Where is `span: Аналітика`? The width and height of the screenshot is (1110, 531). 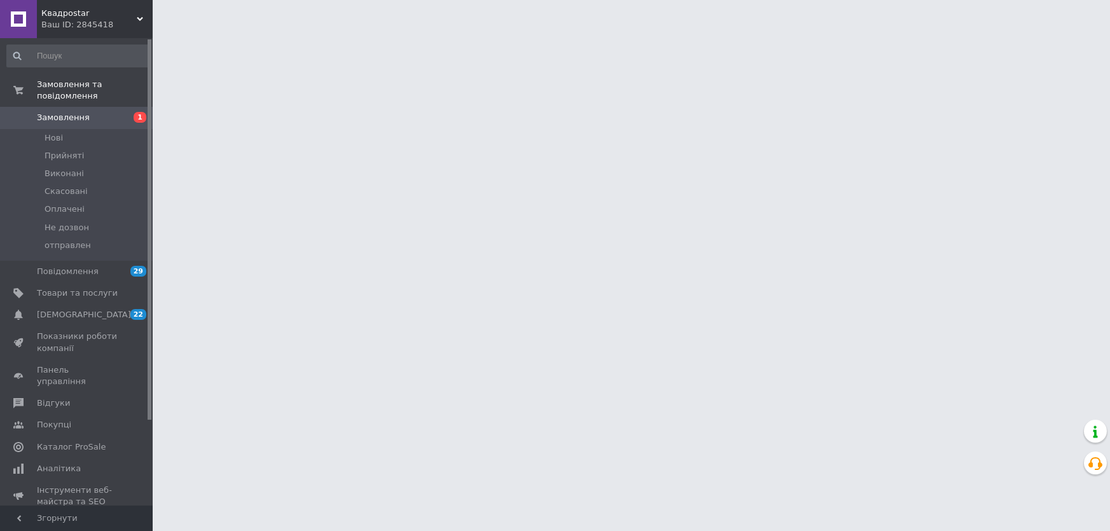 span: Аналітика is located at coordinates (59, 469).